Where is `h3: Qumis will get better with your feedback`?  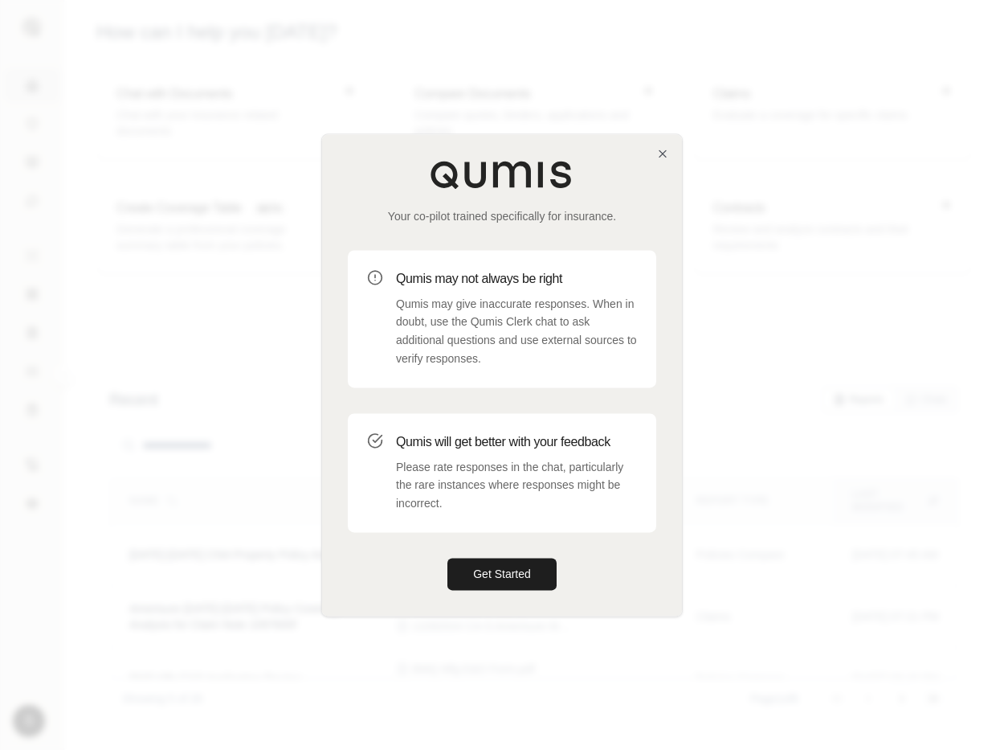
h3: Qumis will get better with your feedback is located at coordinates (517, 442).